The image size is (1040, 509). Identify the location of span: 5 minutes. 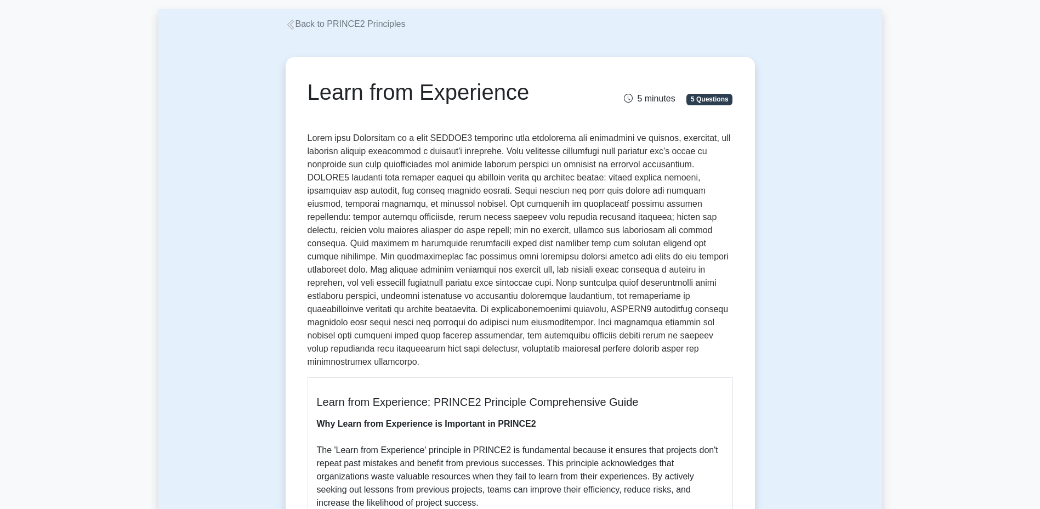
(649, 98).